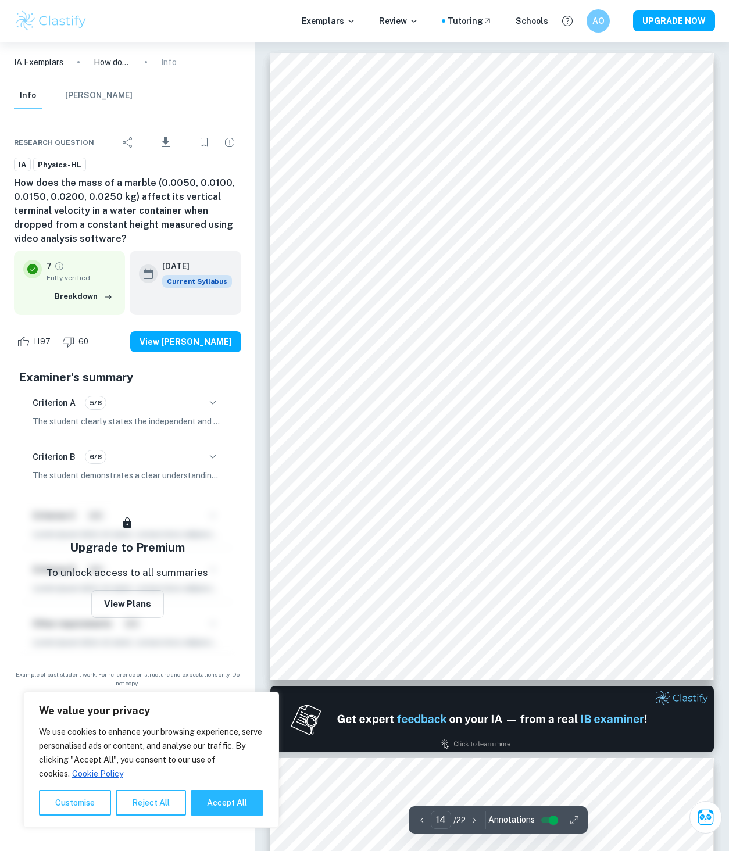  Describe the element at coordinates (128, 142) in the screenshot. I see `div: Share` at that location.